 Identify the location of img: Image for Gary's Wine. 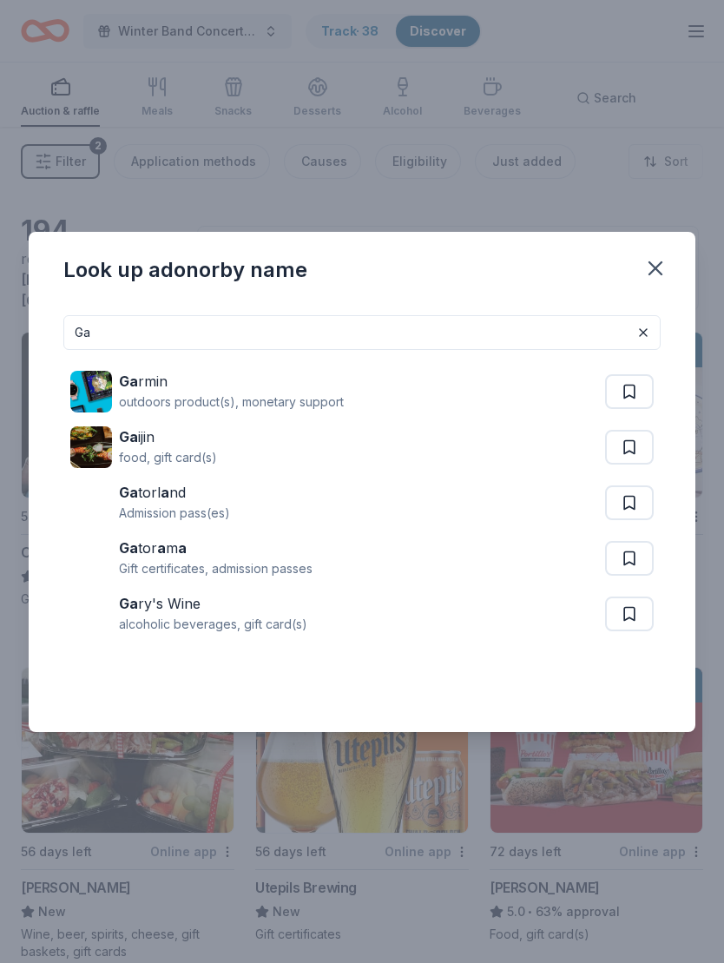
(91, 614).